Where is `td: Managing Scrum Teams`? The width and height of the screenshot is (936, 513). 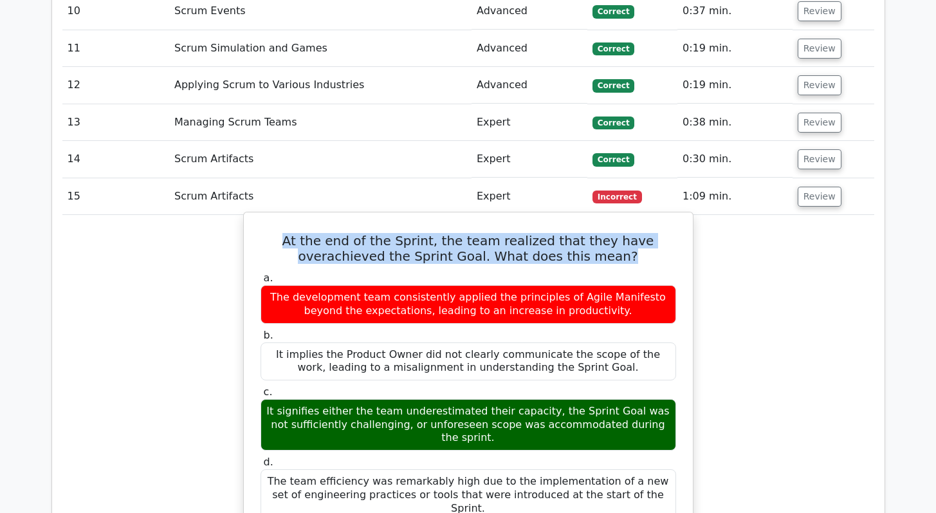
td: Managing Scrum Teams is located at coordinates (320, 122).